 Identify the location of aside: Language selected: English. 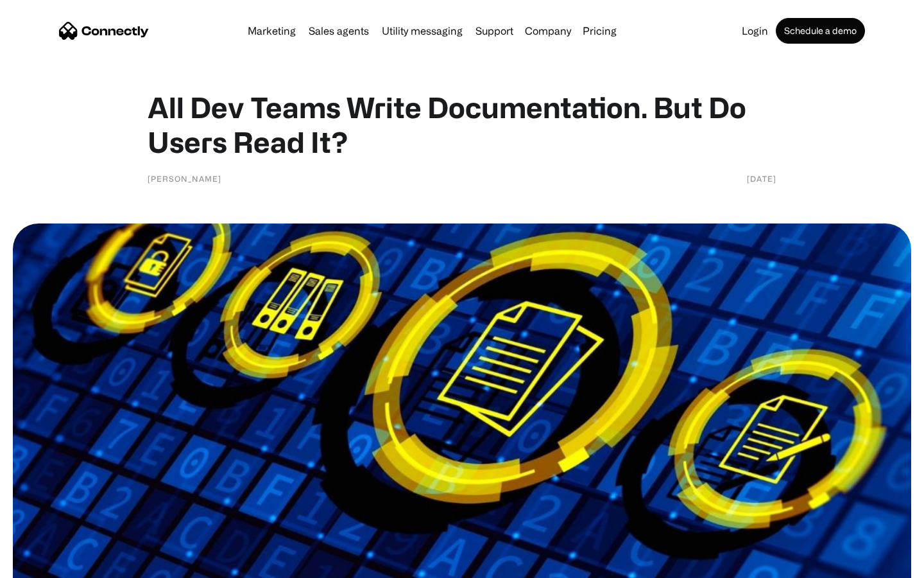
(45, 564).